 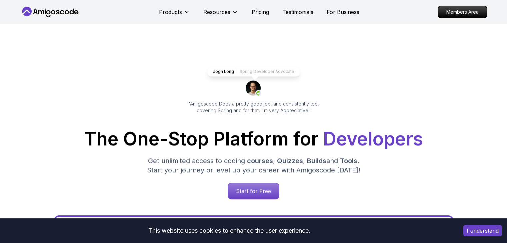 What do you see at coordinates (348, 161) in the screenshot?
I see `span: Tools` at bounding box center [348, 161].